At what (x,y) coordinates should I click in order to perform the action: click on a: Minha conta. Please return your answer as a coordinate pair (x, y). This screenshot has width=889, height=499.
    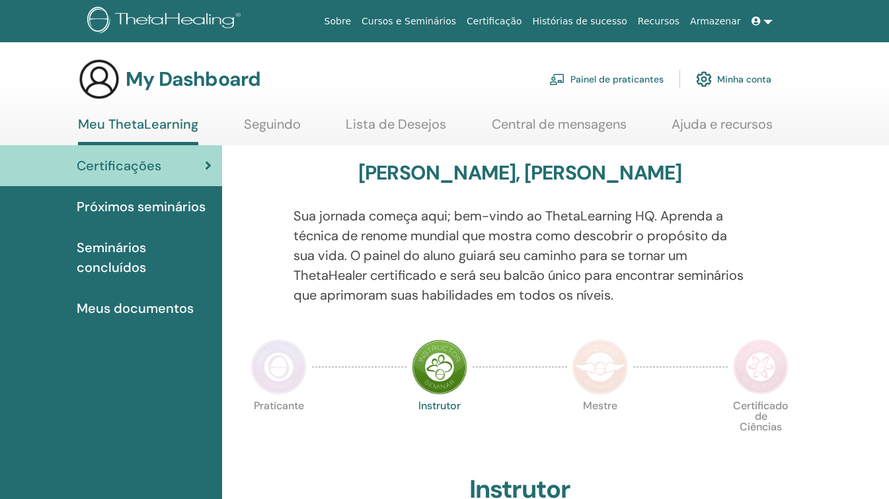
    Looking at the image, I should click on (733, 79).